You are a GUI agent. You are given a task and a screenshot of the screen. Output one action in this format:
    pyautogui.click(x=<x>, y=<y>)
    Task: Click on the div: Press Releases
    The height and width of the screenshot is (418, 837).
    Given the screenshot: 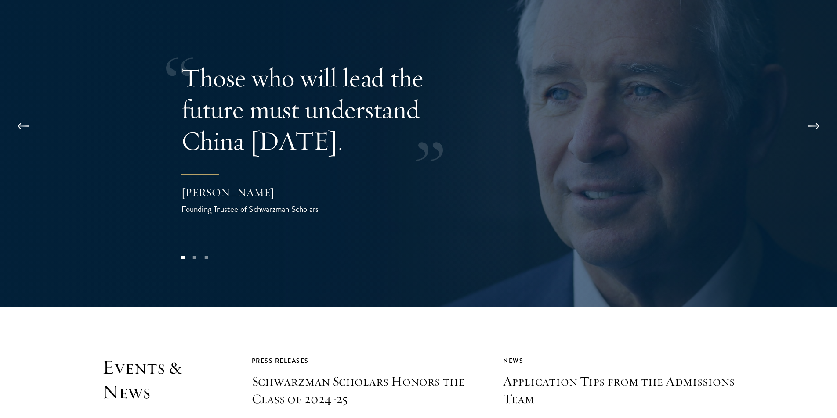 What is the action you would take?
    pyautogui.click(x=368, y=361)
    